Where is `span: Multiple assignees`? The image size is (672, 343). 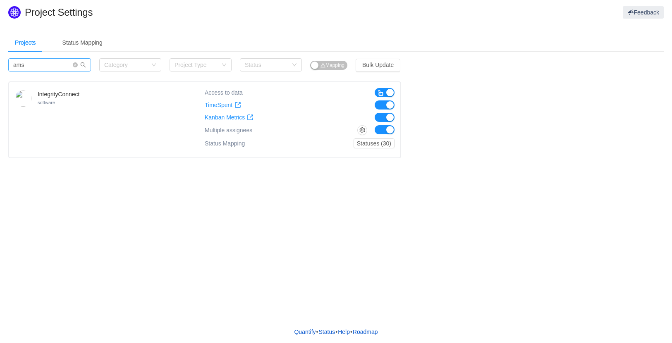 span: Multiple assignees is located at coordinates (228, 130).